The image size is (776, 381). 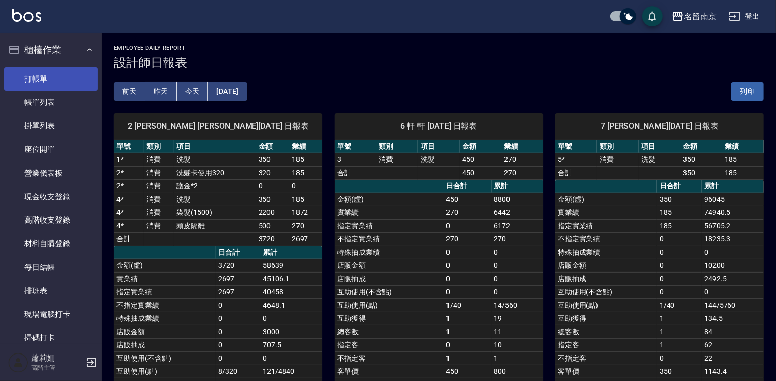 I want to click on a: 帳單列表, so click(x=51, y=102).